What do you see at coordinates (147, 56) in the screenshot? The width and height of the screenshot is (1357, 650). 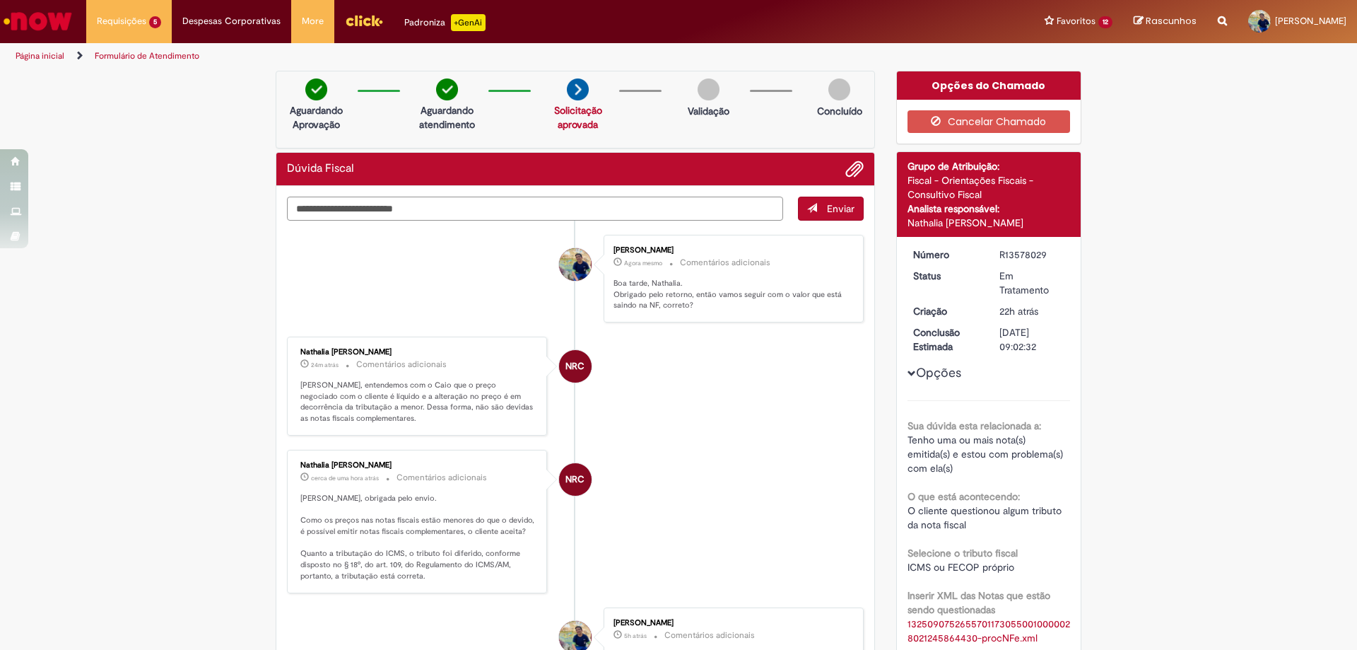 I see `a: Formulário de Atendimento` at bounding box center [147, 56].